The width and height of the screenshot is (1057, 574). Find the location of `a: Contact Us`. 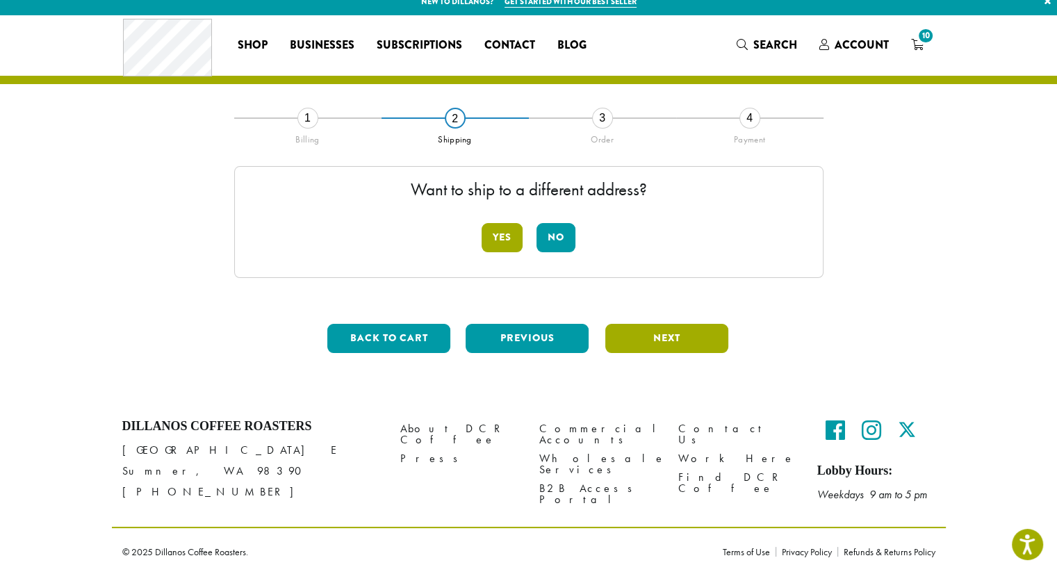

a: Contact Us is located at coordinates (738, 434).